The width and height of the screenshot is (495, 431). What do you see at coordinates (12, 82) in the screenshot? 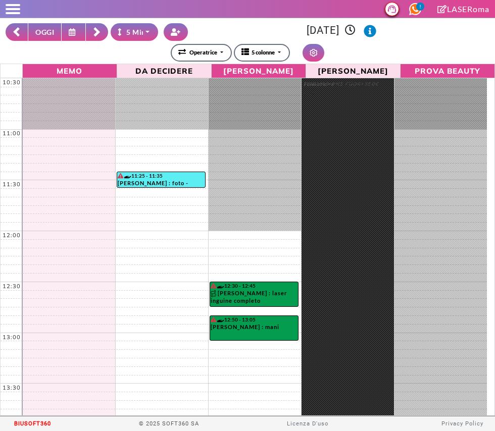
I see `div: 10:30` at bounding box center [12, 82].